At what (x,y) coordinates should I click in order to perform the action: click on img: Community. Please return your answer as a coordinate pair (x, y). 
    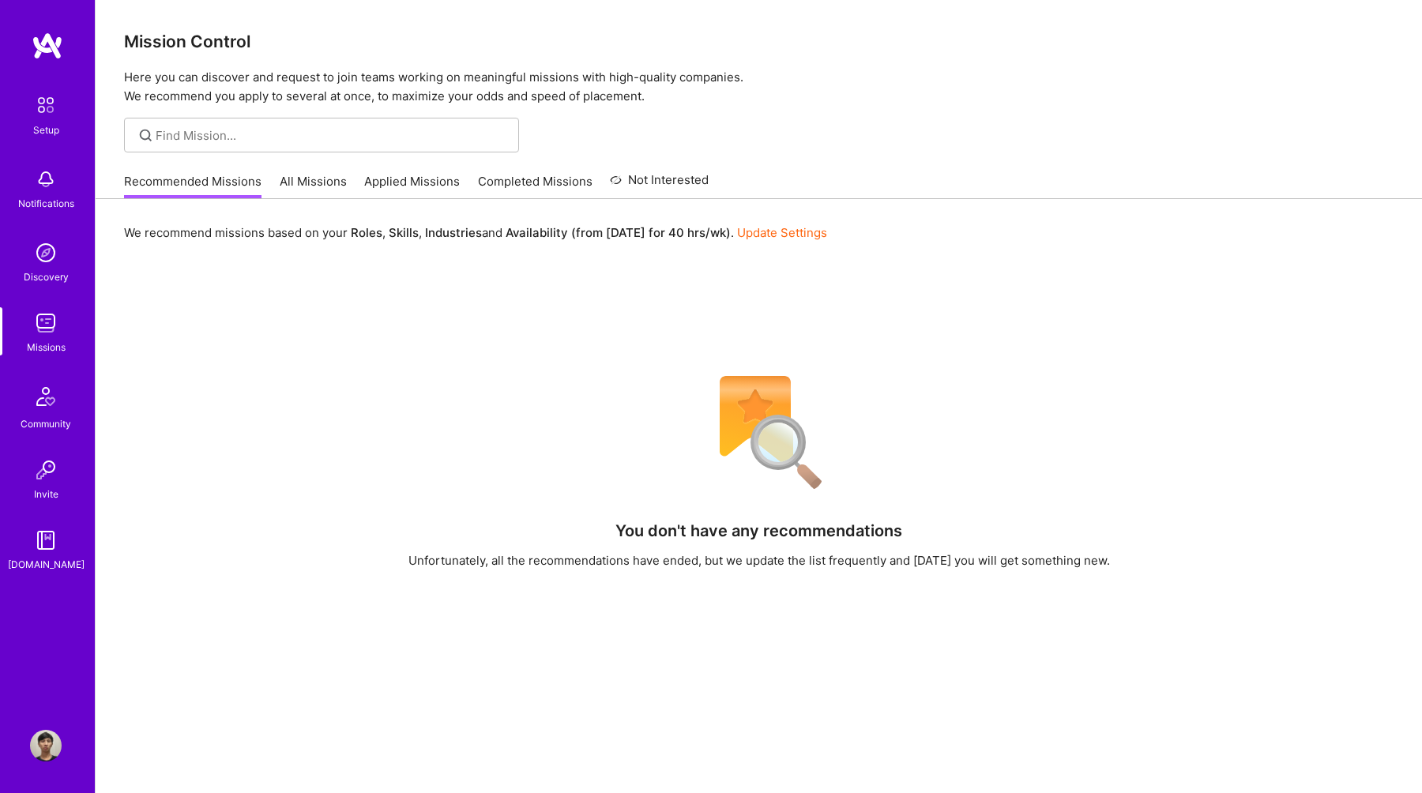
    Looking at the image, I should click on (46, 397).